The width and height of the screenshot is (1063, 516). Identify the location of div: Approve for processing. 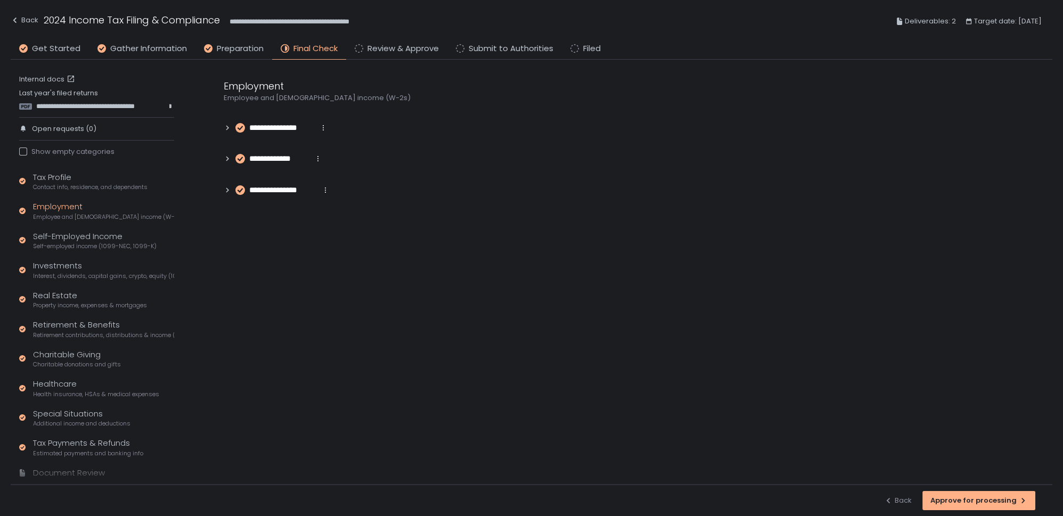
(979, 501).